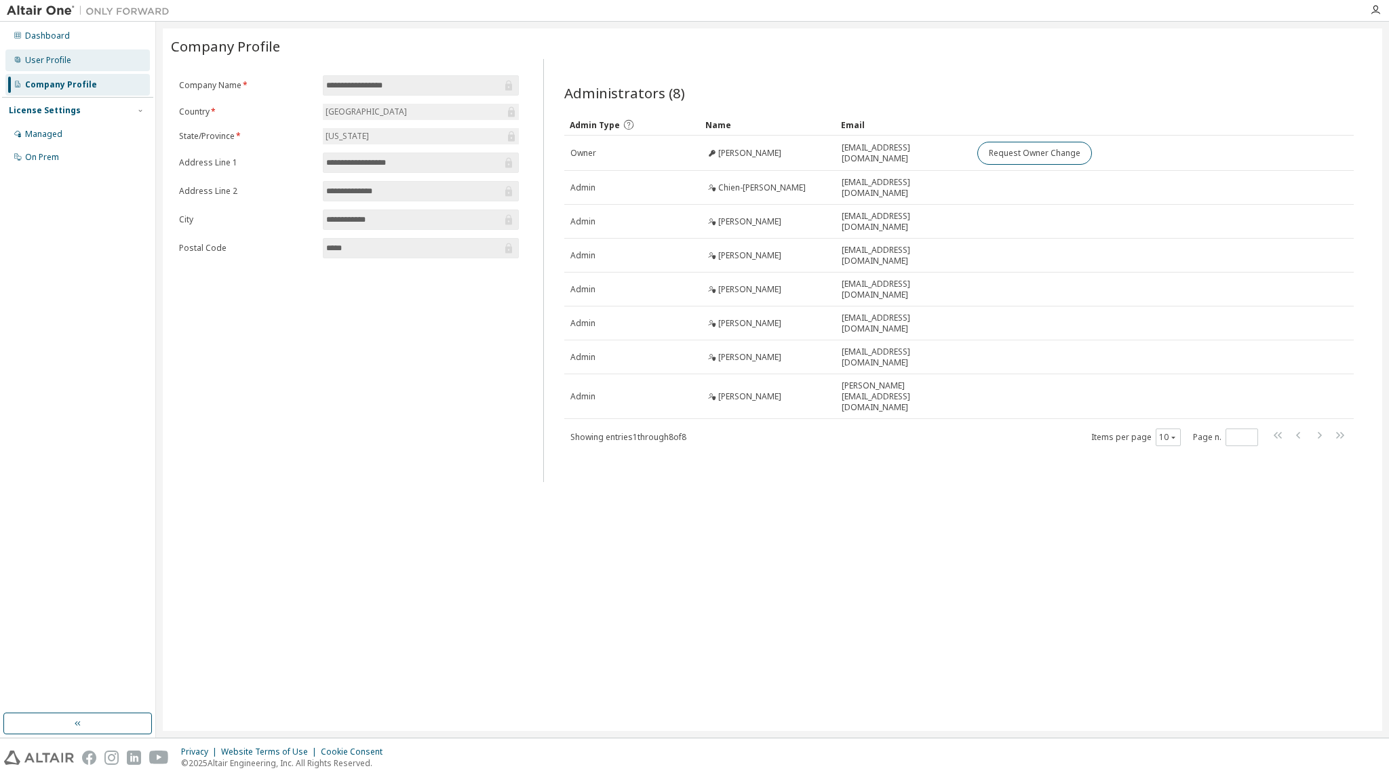 The height and width of the screenshot is (777, 1389). I want to click on div: Privacy, so click(201, 752).